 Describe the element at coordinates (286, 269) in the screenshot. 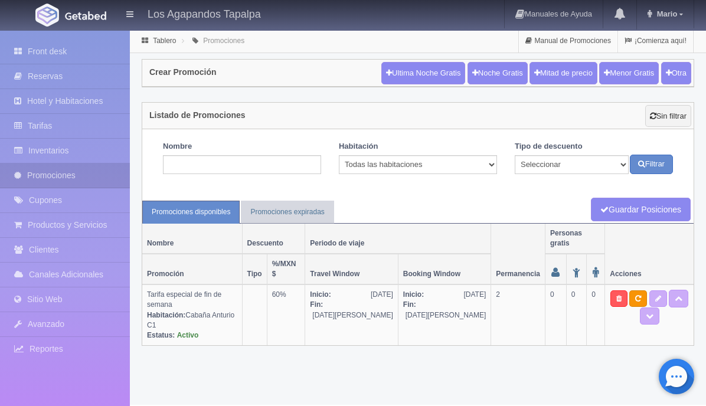

I see `th: %/MXN $` at that location.